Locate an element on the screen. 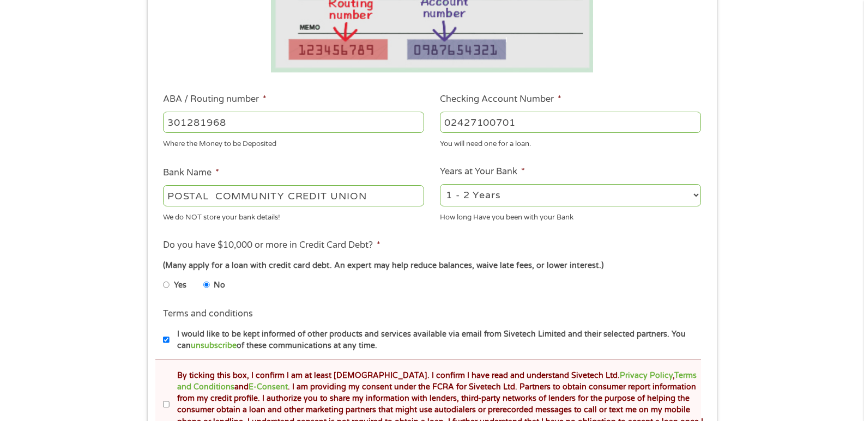  input: 345634636 is located at coordinates (570, 122).